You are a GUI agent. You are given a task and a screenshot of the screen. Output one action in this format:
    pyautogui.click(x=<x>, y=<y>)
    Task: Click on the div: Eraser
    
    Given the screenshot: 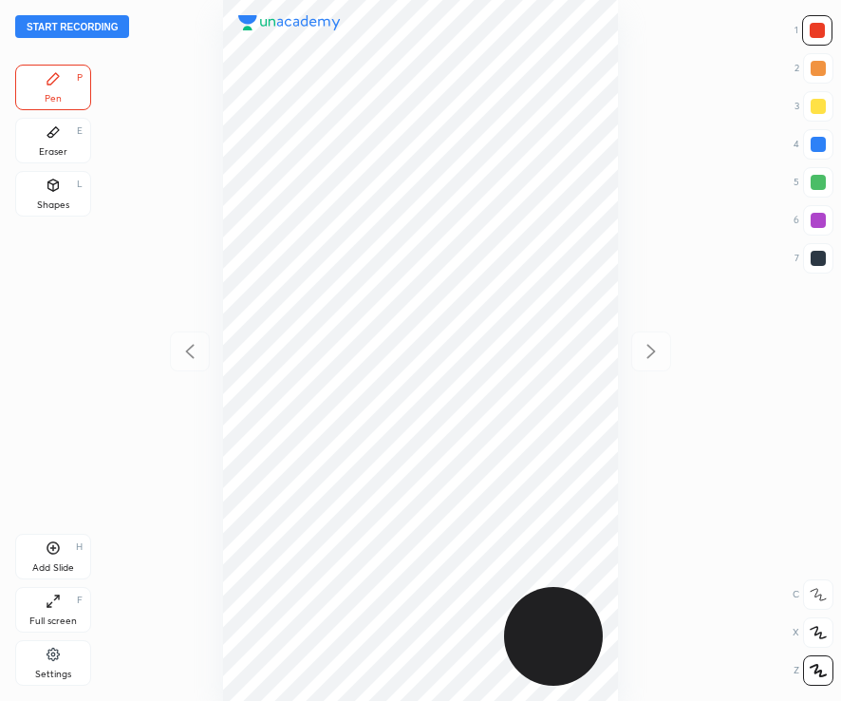 What is the action you would take?
    pyautogui.click(x=53, y=152)
    